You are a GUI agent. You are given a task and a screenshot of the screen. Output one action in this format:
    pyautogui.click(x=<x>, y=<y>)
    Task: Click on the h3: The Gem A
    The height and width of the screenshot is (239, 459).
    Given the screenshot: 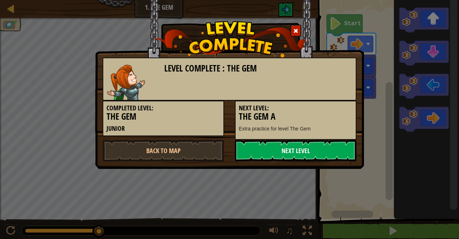 What is the action you would take?
    pyautogui.click(x=296, y=116)
    